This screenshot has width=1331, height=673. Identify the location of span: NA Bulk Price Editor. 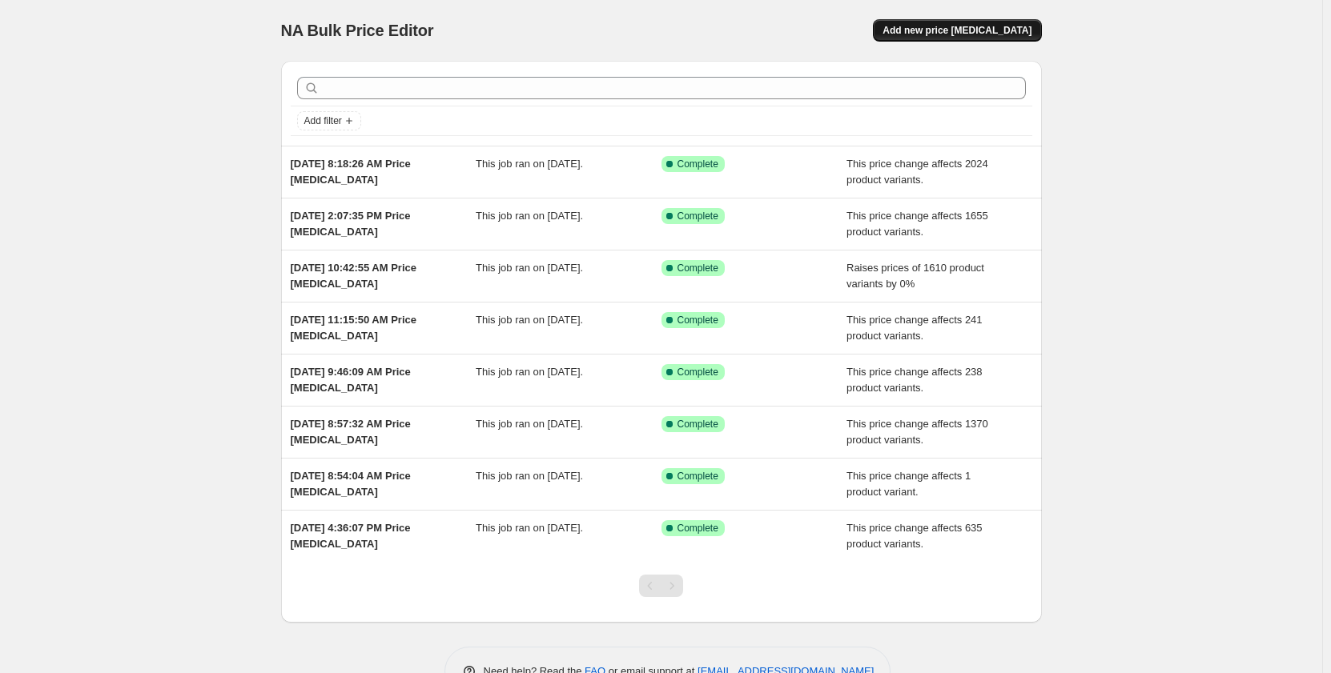
(357, 30).